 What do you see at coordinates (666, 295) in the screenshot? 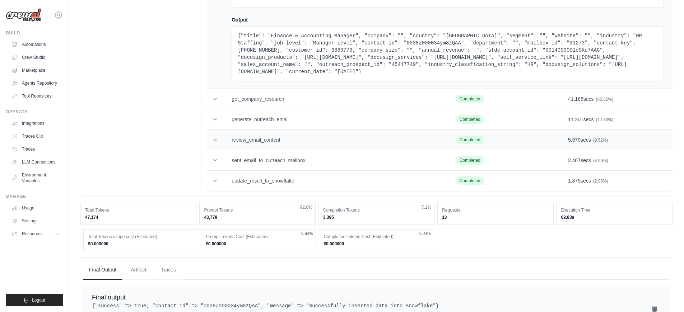
I see `div: Chat Widget` at bounding box center [666, 295].